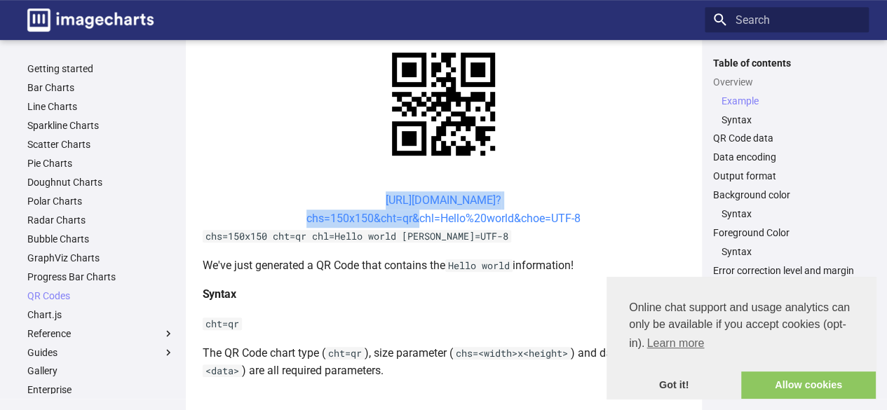 This screenshot has height=410, width=887. I want to click on nav: Background color, so click(787, 214).